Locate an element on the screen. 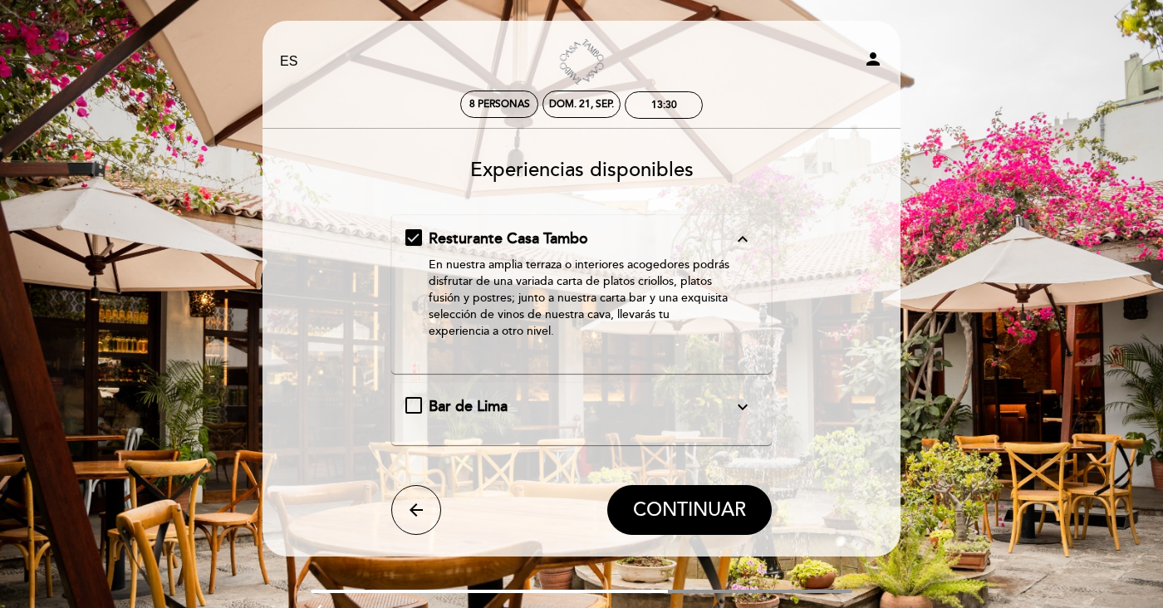 The image size is (1163, 608). div: dom. 21, sep. is located at coordinates (581, 104).